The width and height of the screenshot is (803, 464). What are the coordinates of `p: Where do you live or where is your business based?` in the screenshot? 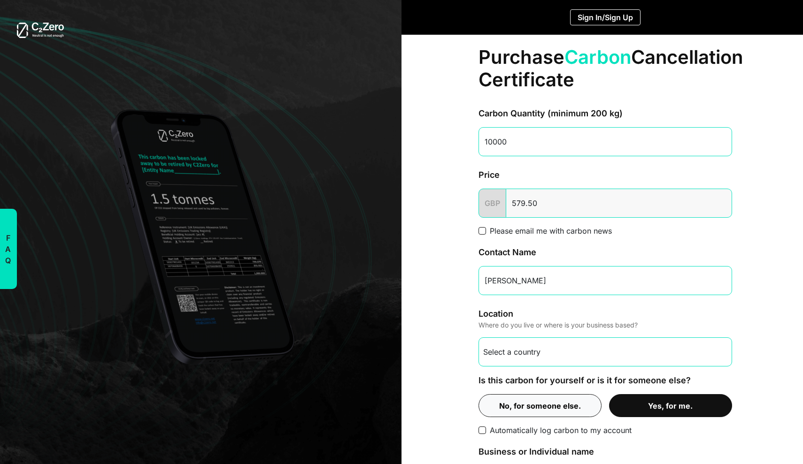 It's located at (605, 325).